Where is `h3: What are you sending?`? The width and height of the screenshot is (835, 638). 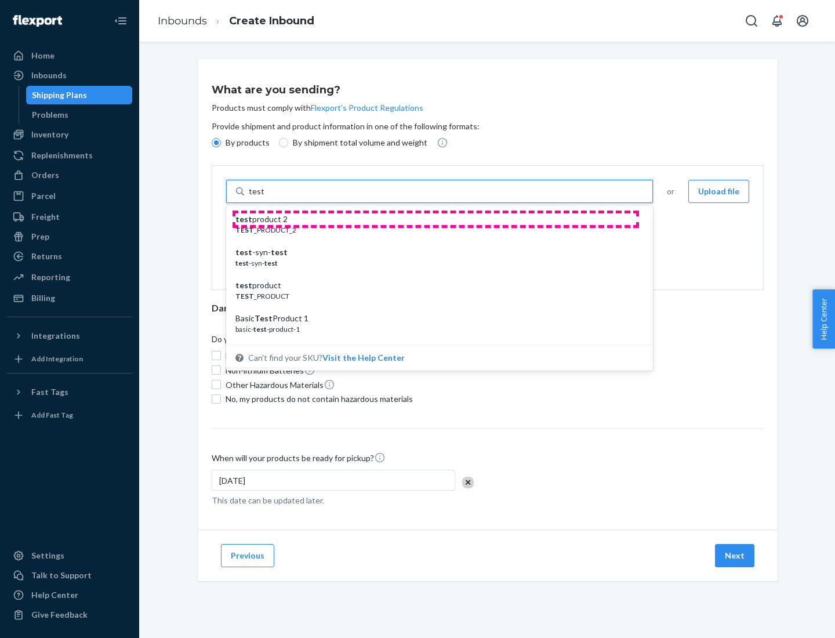 h3: What are you sending? is located at coordinates (276, 90).